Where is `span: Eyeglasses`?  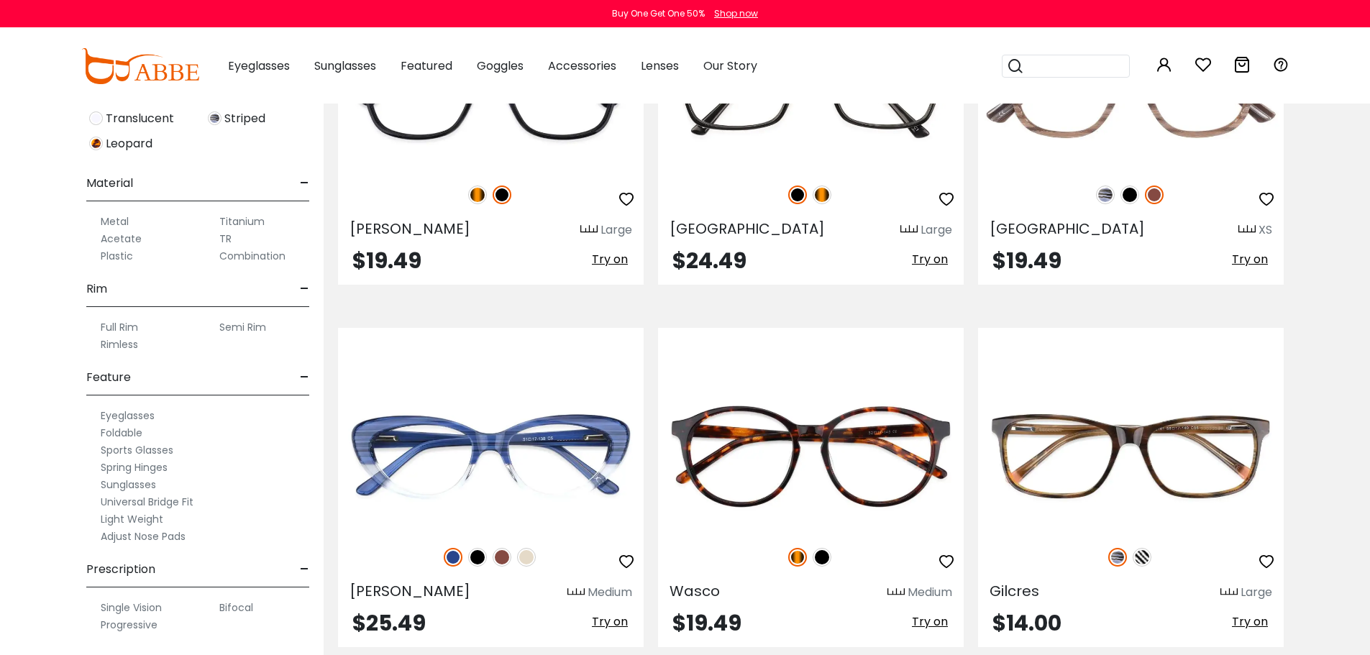
span: Eyeglasses is located at coordinates (259, 65).